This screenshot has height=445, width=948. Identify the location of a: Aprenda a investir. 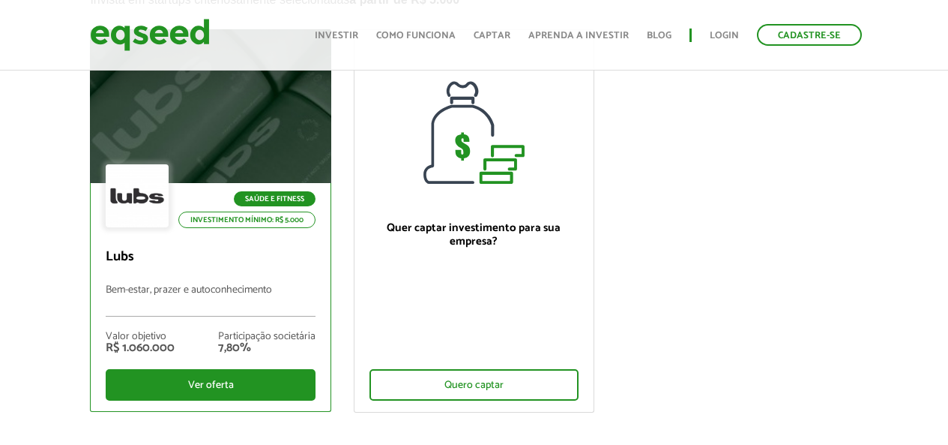
(579, 35).